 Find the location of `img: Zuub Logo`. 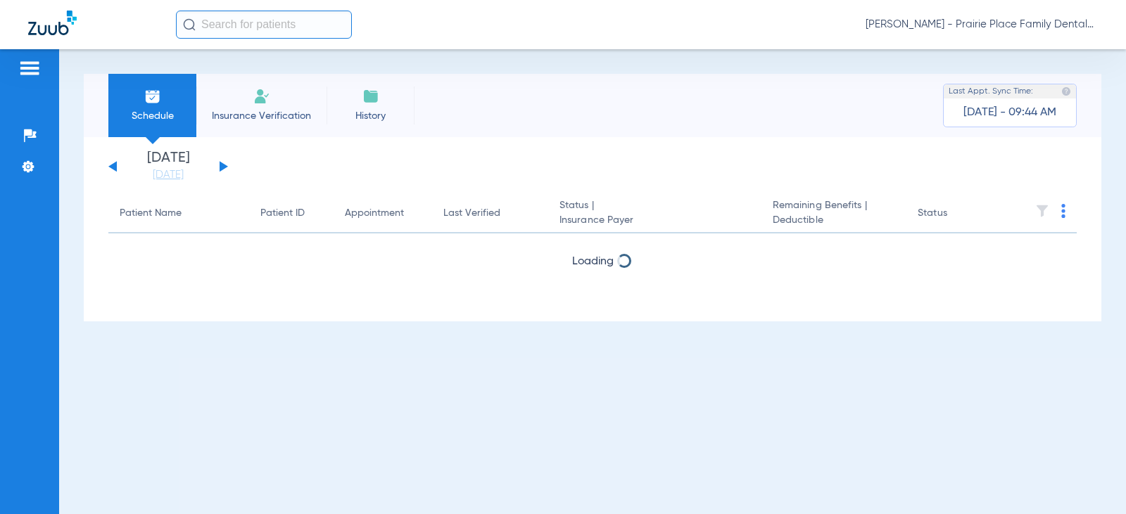

img: Zuub Logo is located at coordinates (52, 23).